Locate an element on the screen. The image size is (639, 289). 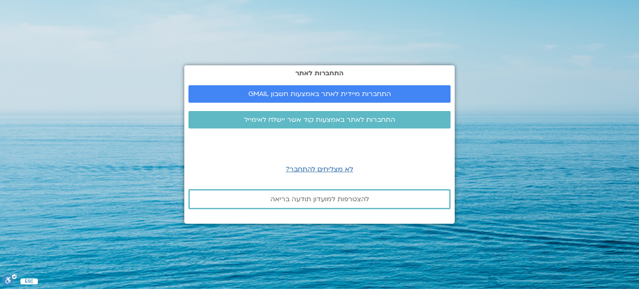
span: לא מצליחים להתחבר? is located at coordinates (320, 169).